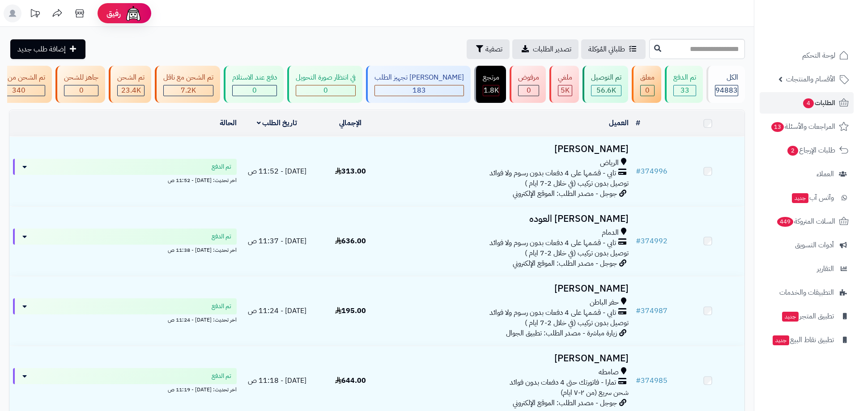  Describe the element at coordinates (609, 163) in the screenshot. I see `span: الرياض` at that location.